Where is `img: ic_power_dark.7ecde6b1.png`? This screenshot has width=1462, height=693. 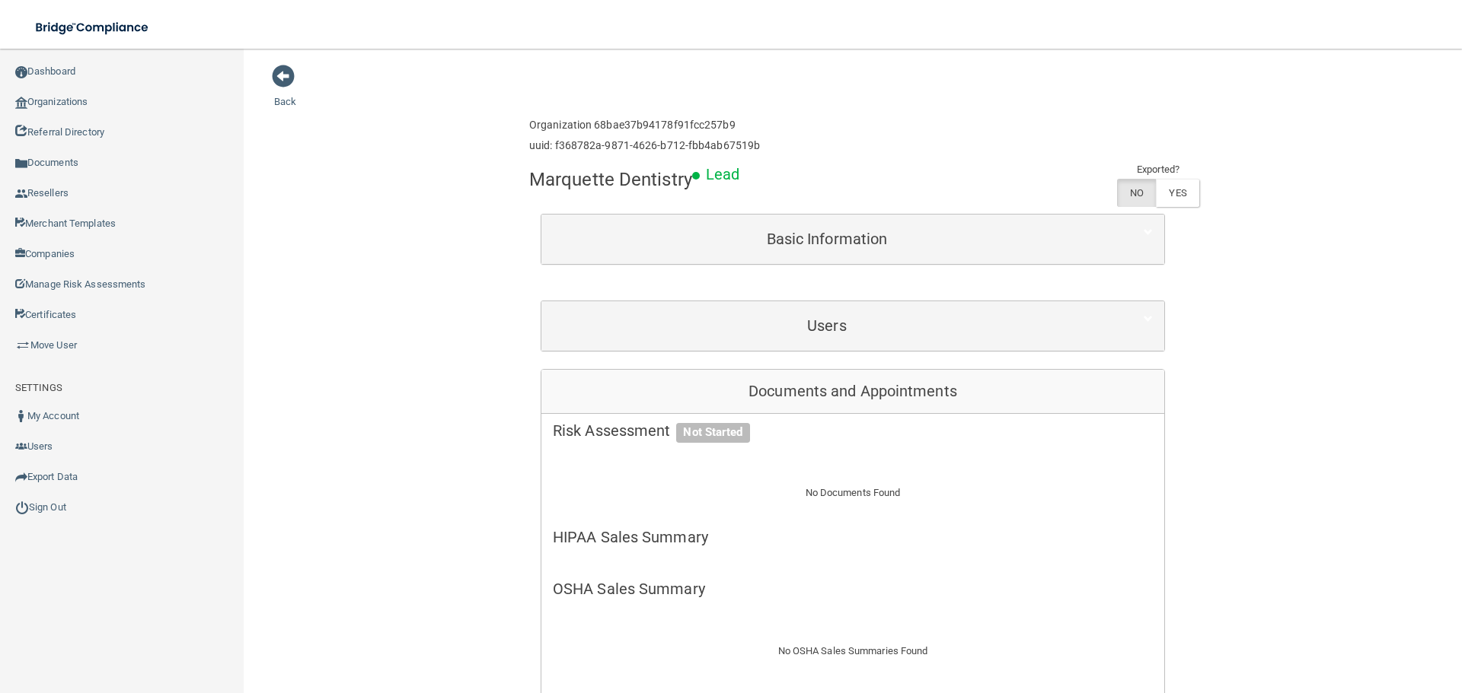 img: ic_power_dark.7ecde6b1.png is located at coordinates (22, 508).